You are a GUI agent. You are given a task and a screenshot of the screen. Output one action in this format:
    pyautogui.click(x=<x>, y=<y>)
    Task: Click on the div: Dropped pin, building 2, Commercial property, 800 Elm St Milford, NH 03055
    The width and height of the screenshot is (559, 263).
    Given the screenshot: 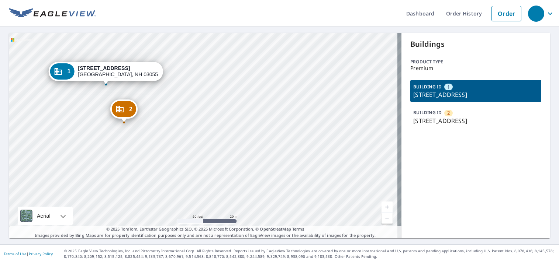 What is the action you would take?
    pyautogui.click(x=124, y=111)
    